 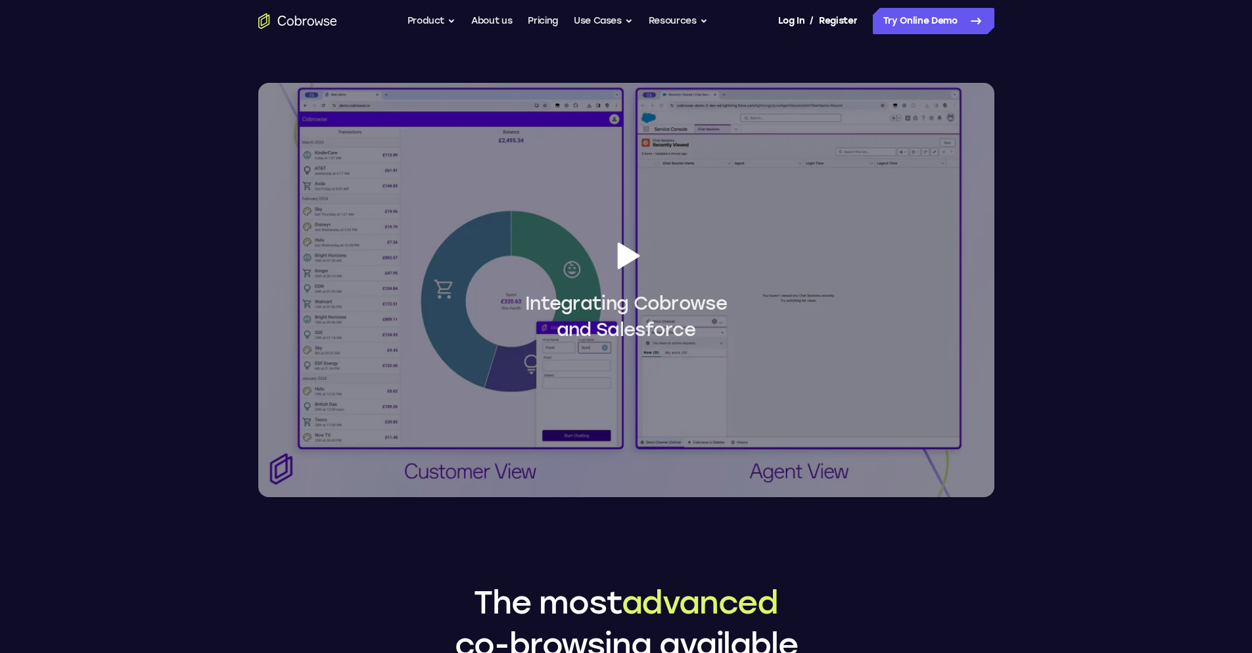 What do you see at coordinates (933, 21) in the screenshot?
I see `a: Try Online Demo` at bounding box center [933, 21].